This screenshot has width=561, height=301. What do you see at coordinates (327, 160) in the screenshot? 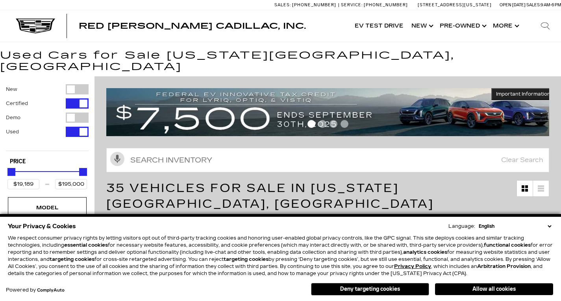
I see `input: Search Inventory` at bounding box center [327, 160].